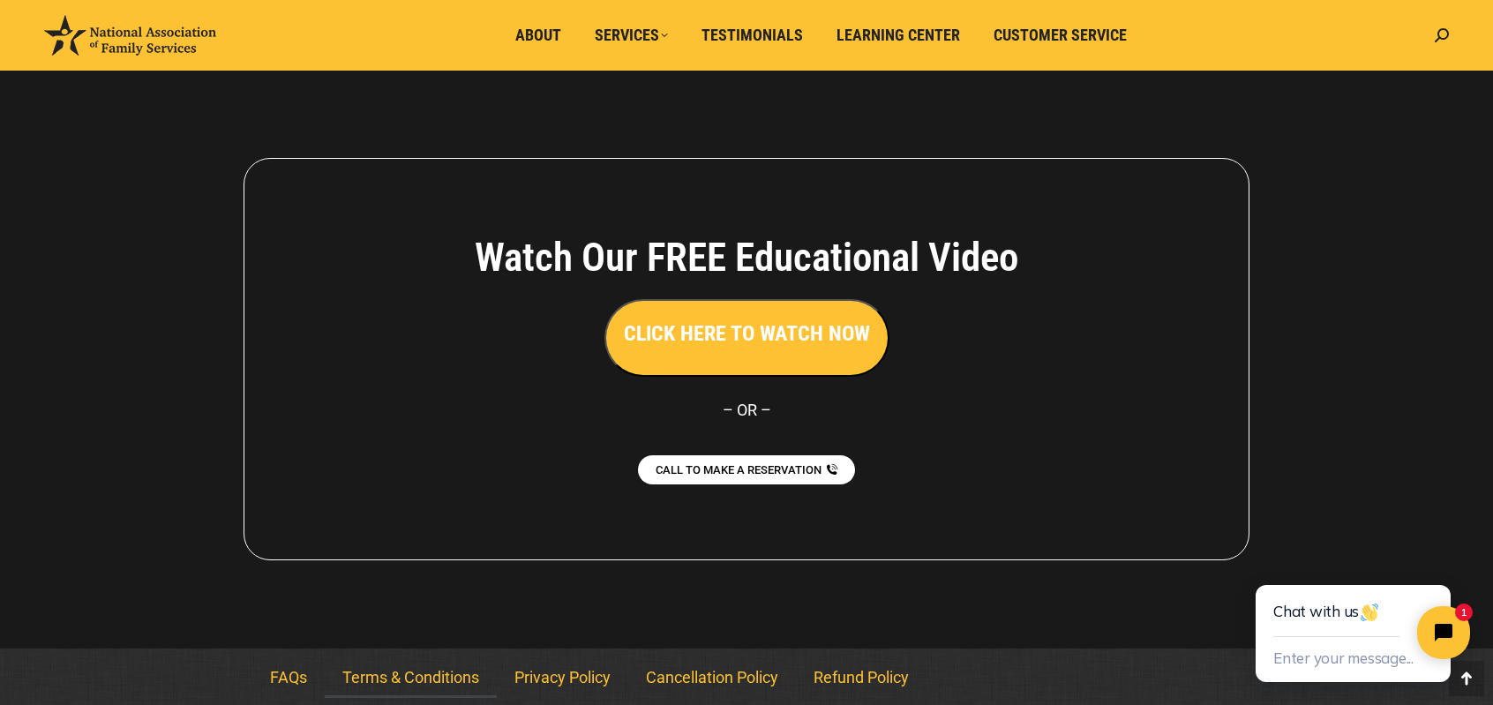 The width and height of the screenshot is (1493, 705). What do you see at coordinates (861, 677) in the screenshot?
I see `a: Refund Policy` at bounding box center [861, 677].